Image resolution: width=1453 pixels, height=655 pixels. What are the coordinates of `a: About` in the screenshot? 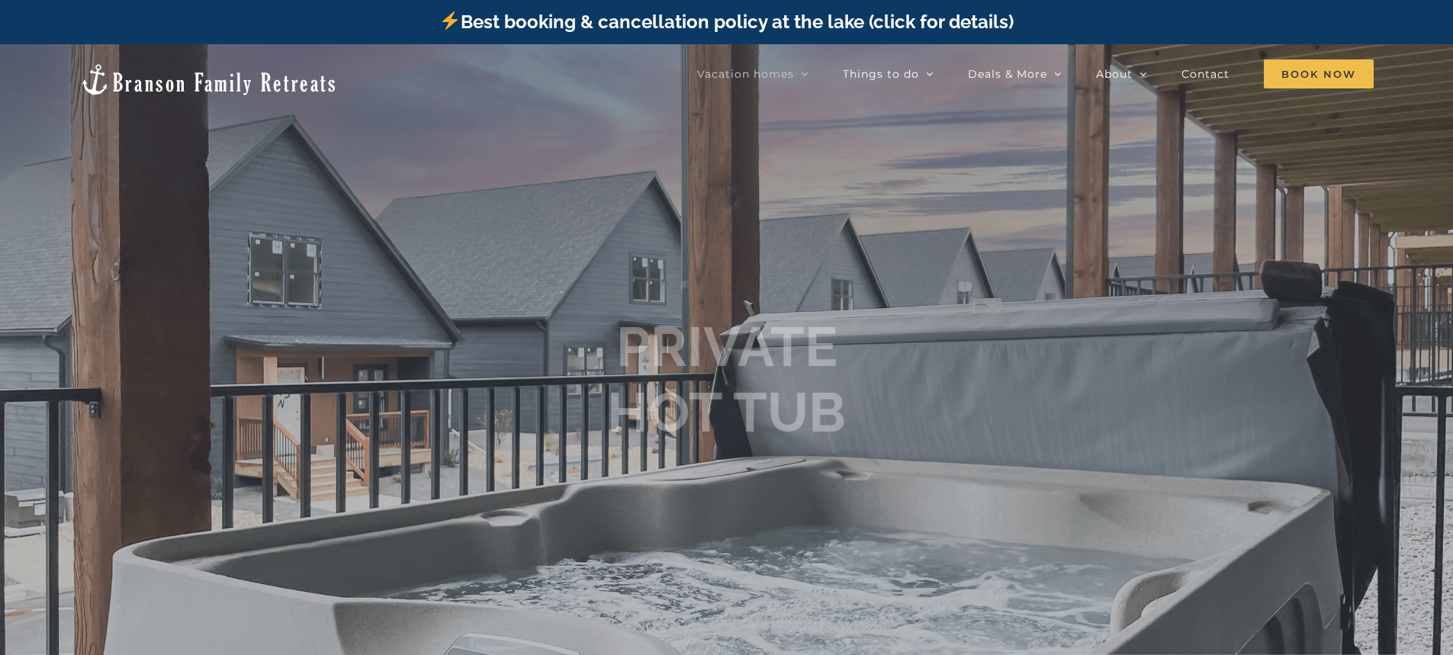 It's located at (1121, 74).